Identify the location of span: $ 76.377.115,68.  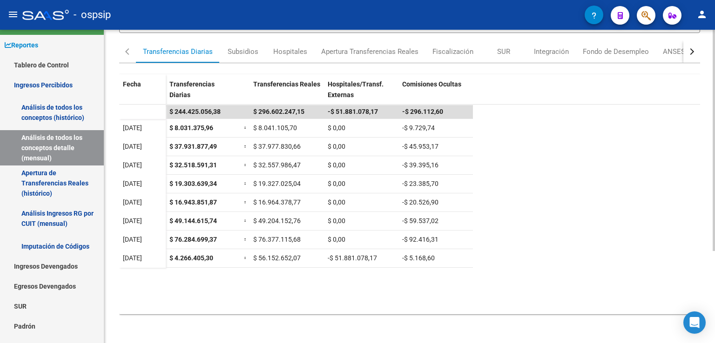
(277, 240).